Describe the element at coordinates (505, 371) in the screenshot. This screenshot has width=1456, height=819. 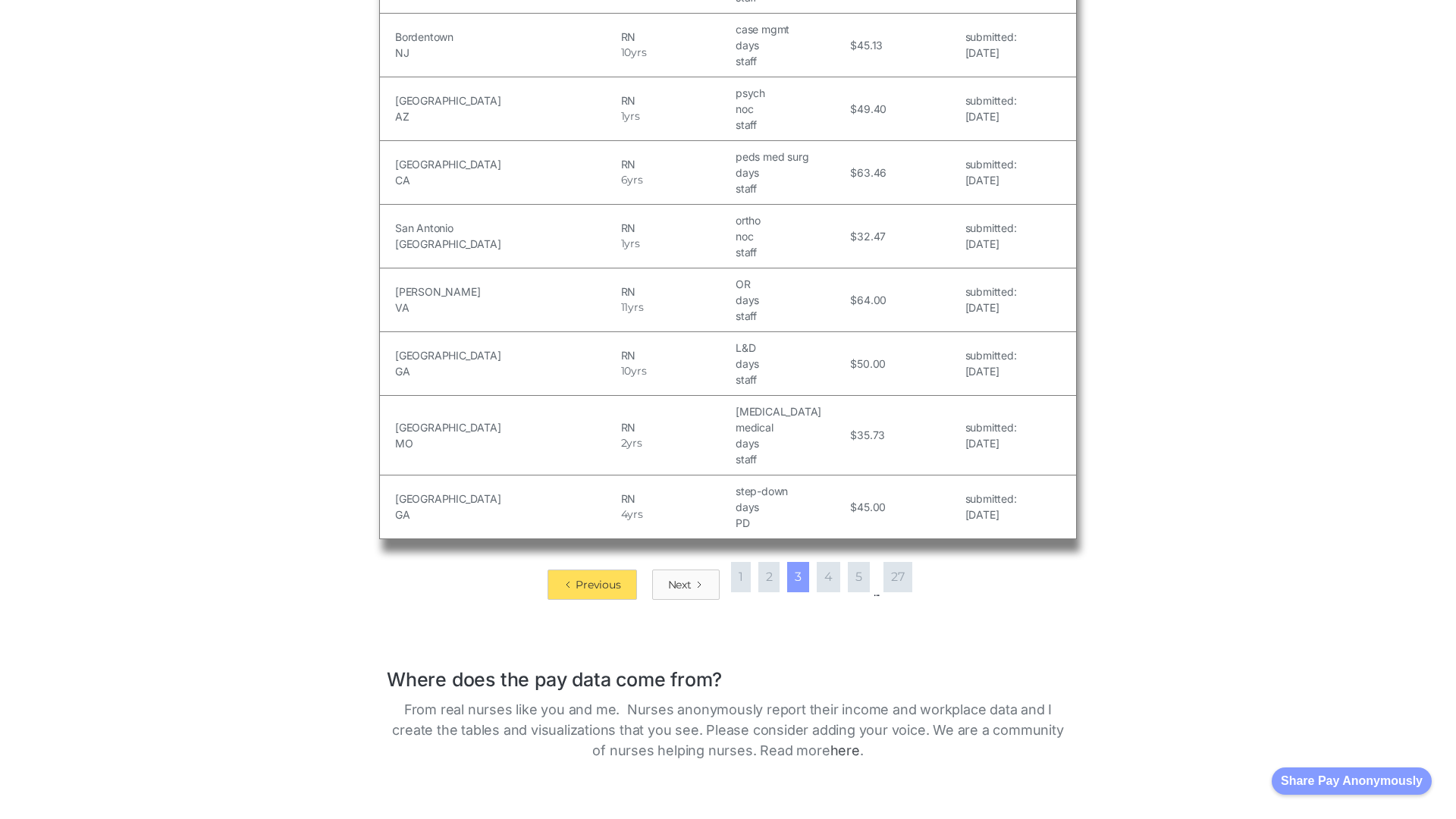
I see `h5: GA` at that location.